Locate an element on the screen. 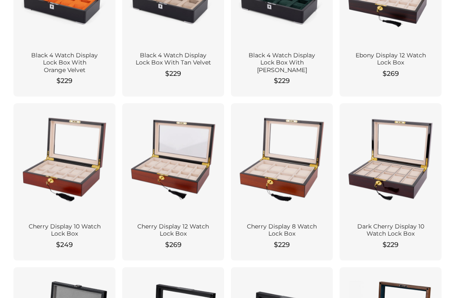  a: Dark Cherry Display 10 Watch Lock Box $229 is located at coordinates (390, 182).